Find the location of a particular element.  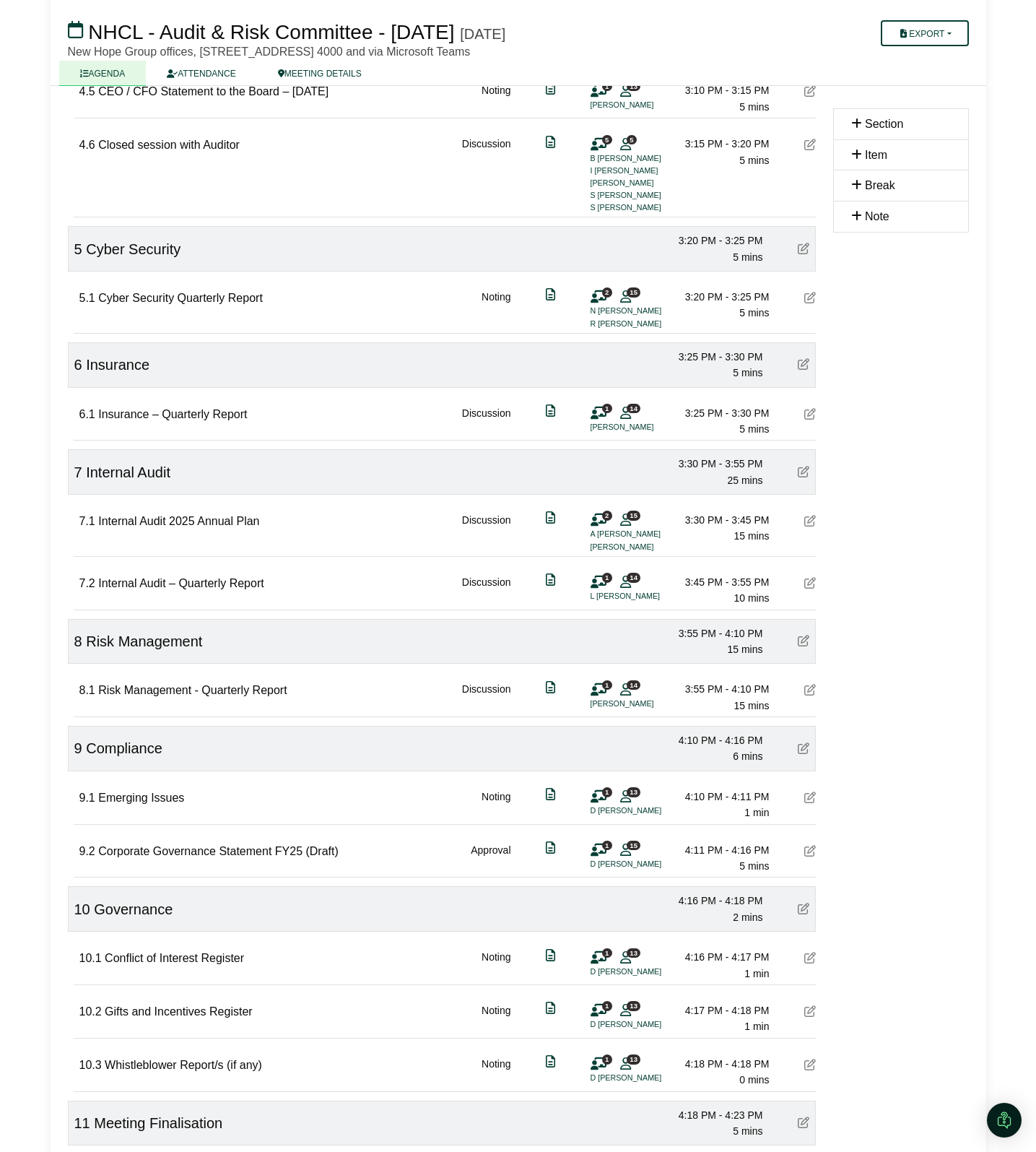

span: 2 is located at coordinates (607, 515).